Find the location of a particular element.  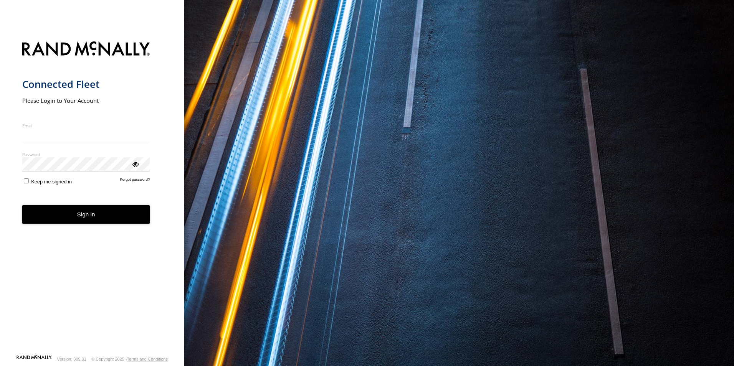

button: Sign in is located at coordinates (86, 214).